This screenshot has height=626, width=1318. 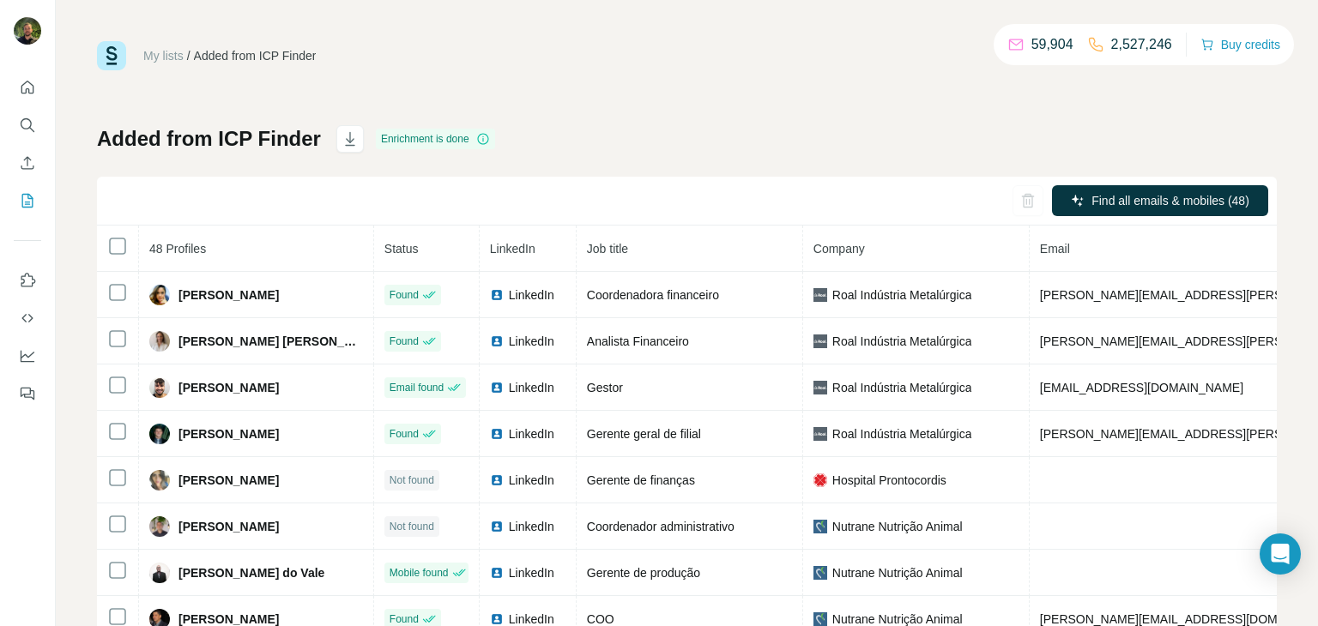 What do you see at coordinates (27, 281) in the screenshot?
I see `button: Use Surfe on LinkedIn` at bounding box center [27, 281].